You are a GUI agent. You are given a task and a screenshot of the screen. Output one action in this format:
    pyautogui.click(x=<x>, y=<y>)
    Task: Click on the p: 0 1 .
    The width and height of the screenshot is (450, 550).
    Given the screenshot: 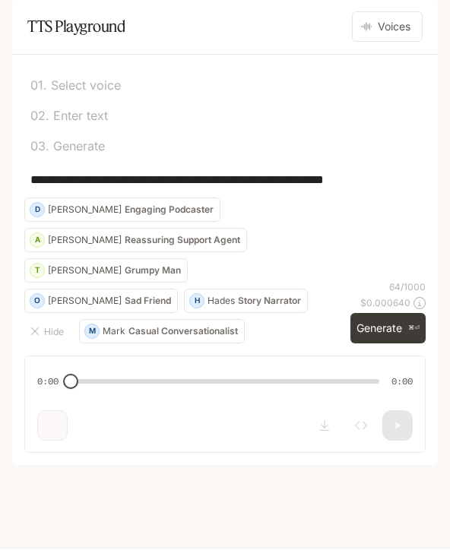 What is the action you would take?
    pyautogui.click(x=39, y=86)
    